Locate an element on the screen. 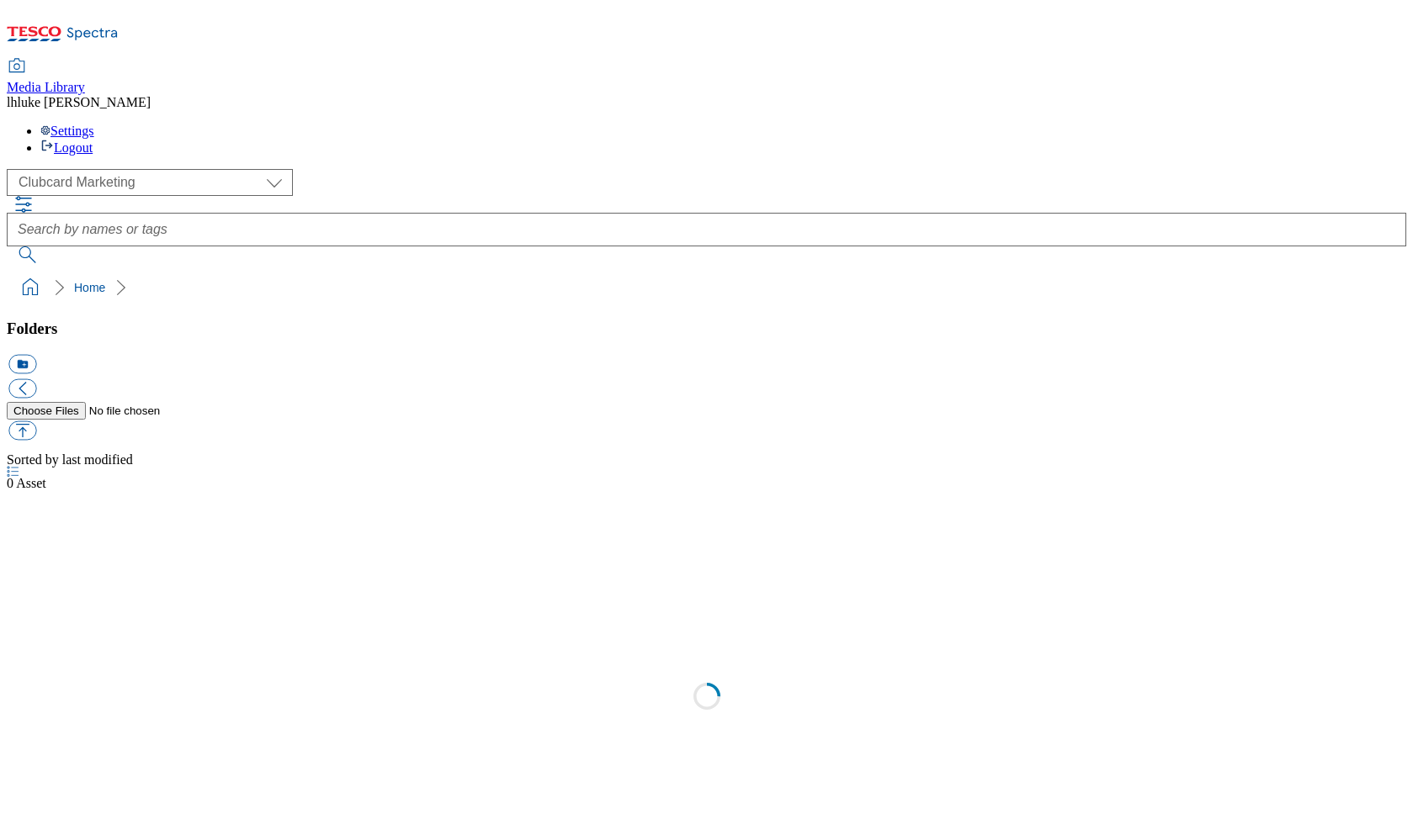  a: Settings is located at coordinates (67, 130).